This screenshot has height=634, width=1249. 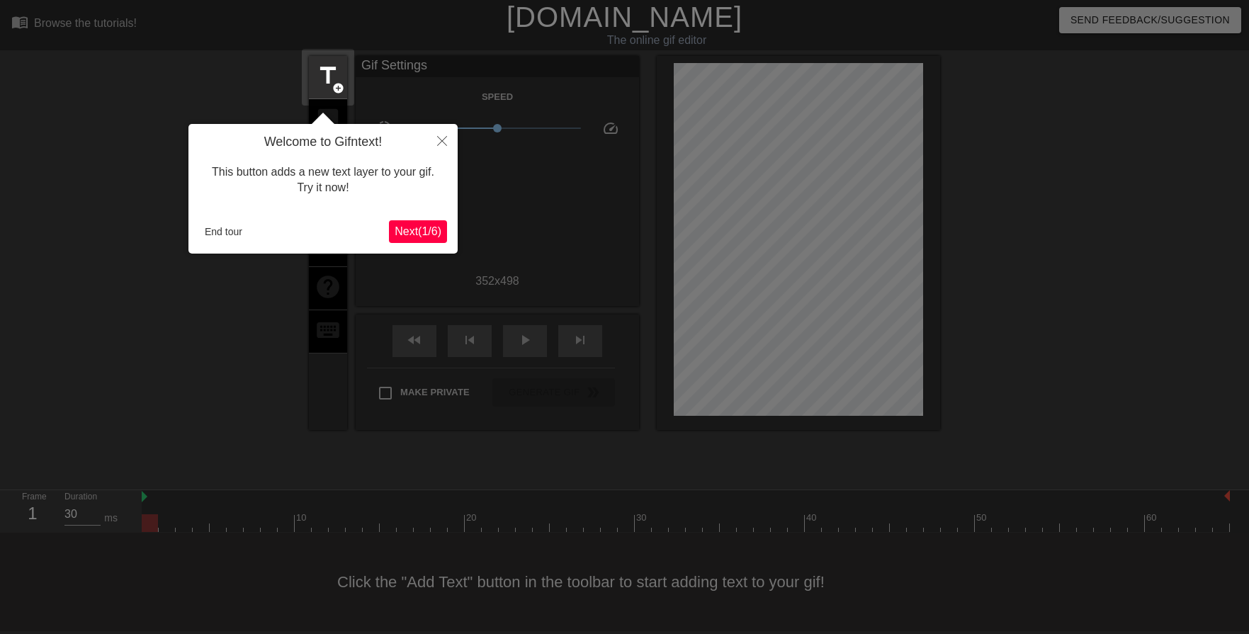 I want to click on button: Next, so click(x=418, y=232).